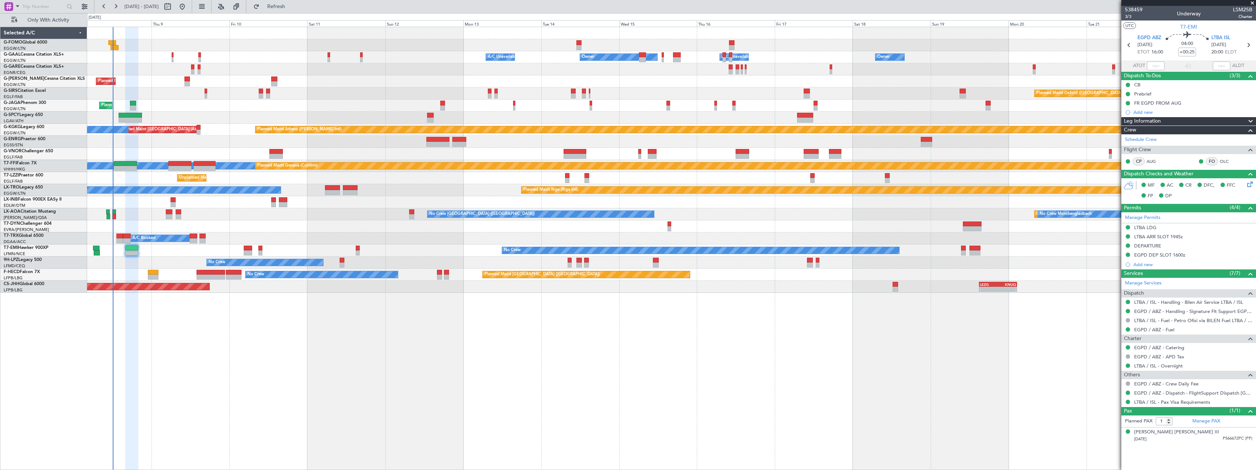 This screenshot has width=1256, height=470. Describe the element at coordinates (1243, 10) in the screenshot. I see `span: LSM25B` at that location.